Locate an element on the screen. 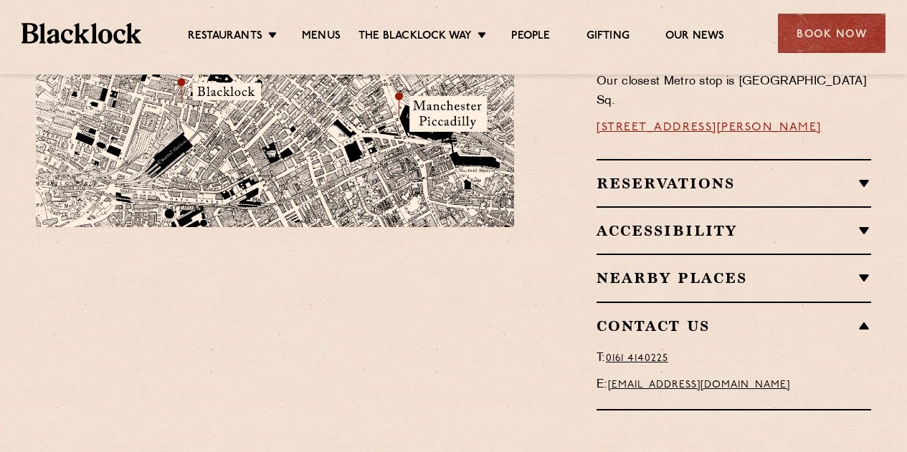  a: Restaurants is located at coordinates (225, 37).